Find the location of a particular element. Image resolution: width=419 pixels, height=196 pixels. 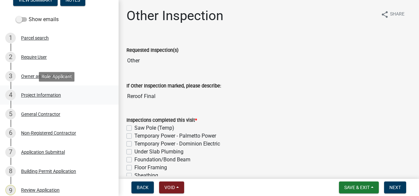

label: Requested Inspection(s) is located at coordinates (153, 50).